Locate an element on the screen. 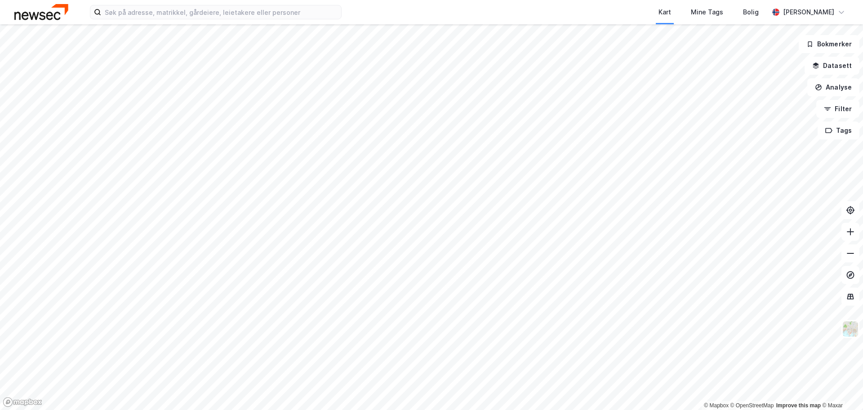 The image size is (863, 410). div: Mine Tags is located at coordinates (707, 12).